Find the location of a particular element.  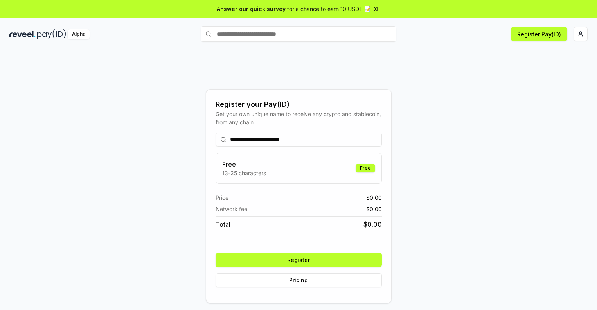

div: Register your Pay(ID) is located at coordinates (298, 104).